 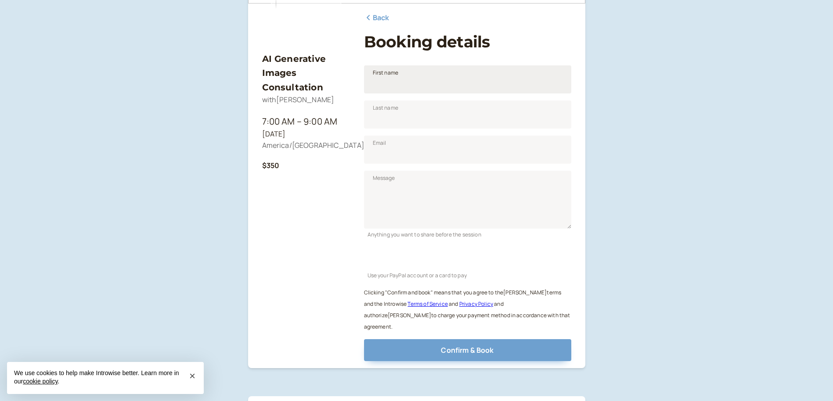 What do you see at coordinates (476, 304) in the screenshot?
I see `a: Privacy Policy` at bounding box center [476, 304].